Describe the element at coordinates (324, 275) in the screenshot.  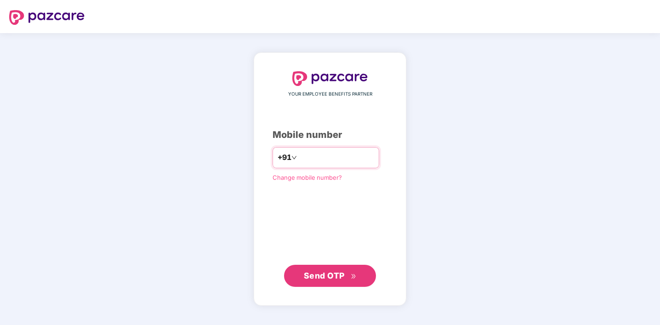
I see `span: Send OTP` at that location.